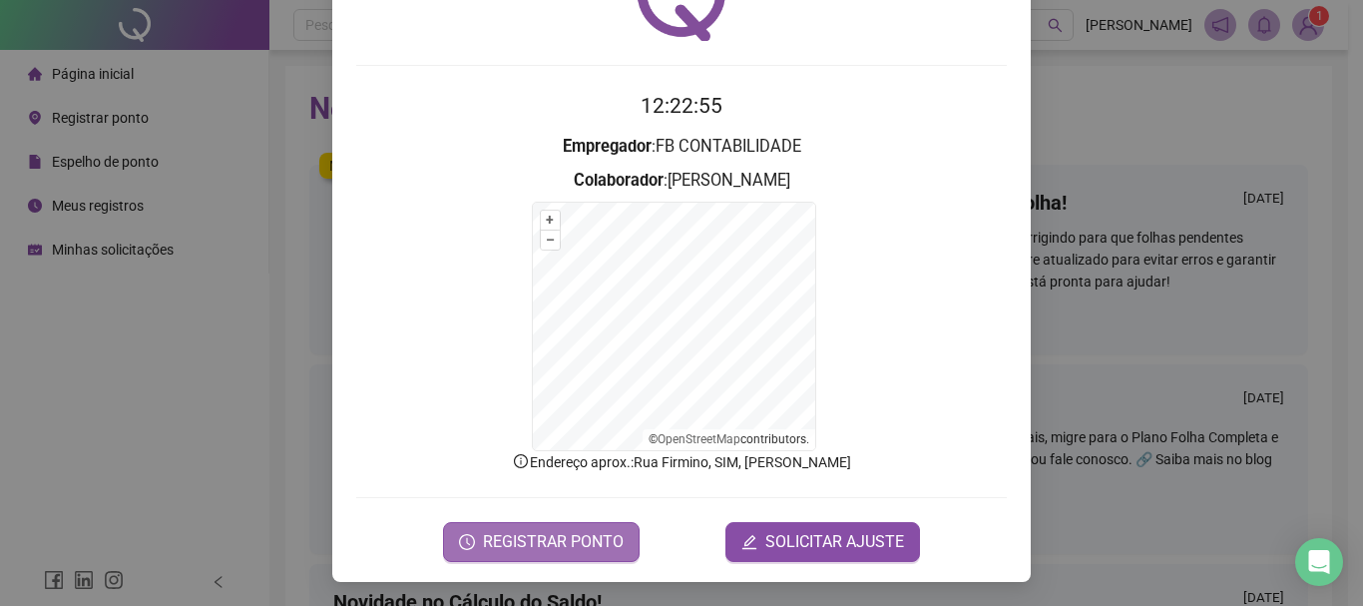 This screenshot has height=606, width=1363. Describe the element at coordinates (698, 439) in the screenshot. I see `a: OpenStreetMap` at that location.